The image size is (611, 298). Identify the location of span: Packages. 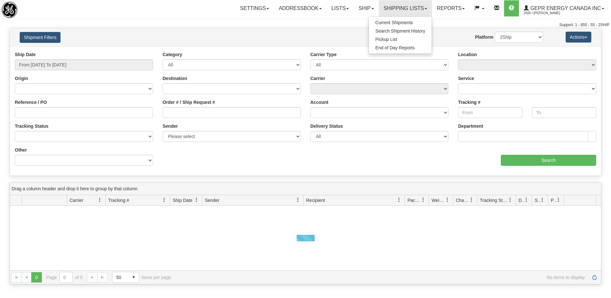
(414, 200).